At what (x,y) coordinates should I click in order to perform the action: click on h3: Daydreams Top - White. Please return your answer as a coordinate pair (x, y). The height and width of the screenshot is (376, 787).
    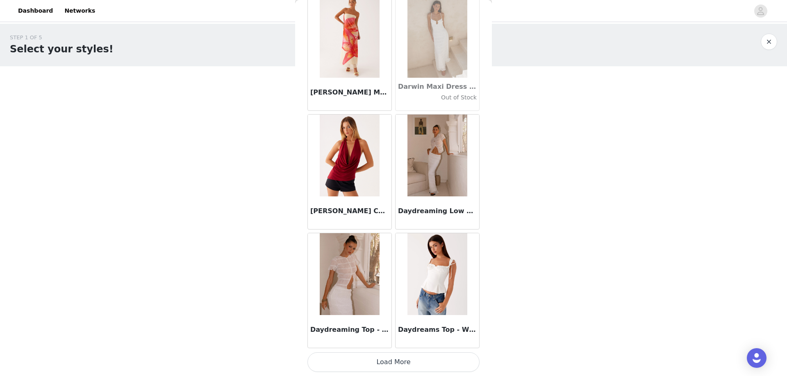
    Looking at the image, I should click on (437, 330).